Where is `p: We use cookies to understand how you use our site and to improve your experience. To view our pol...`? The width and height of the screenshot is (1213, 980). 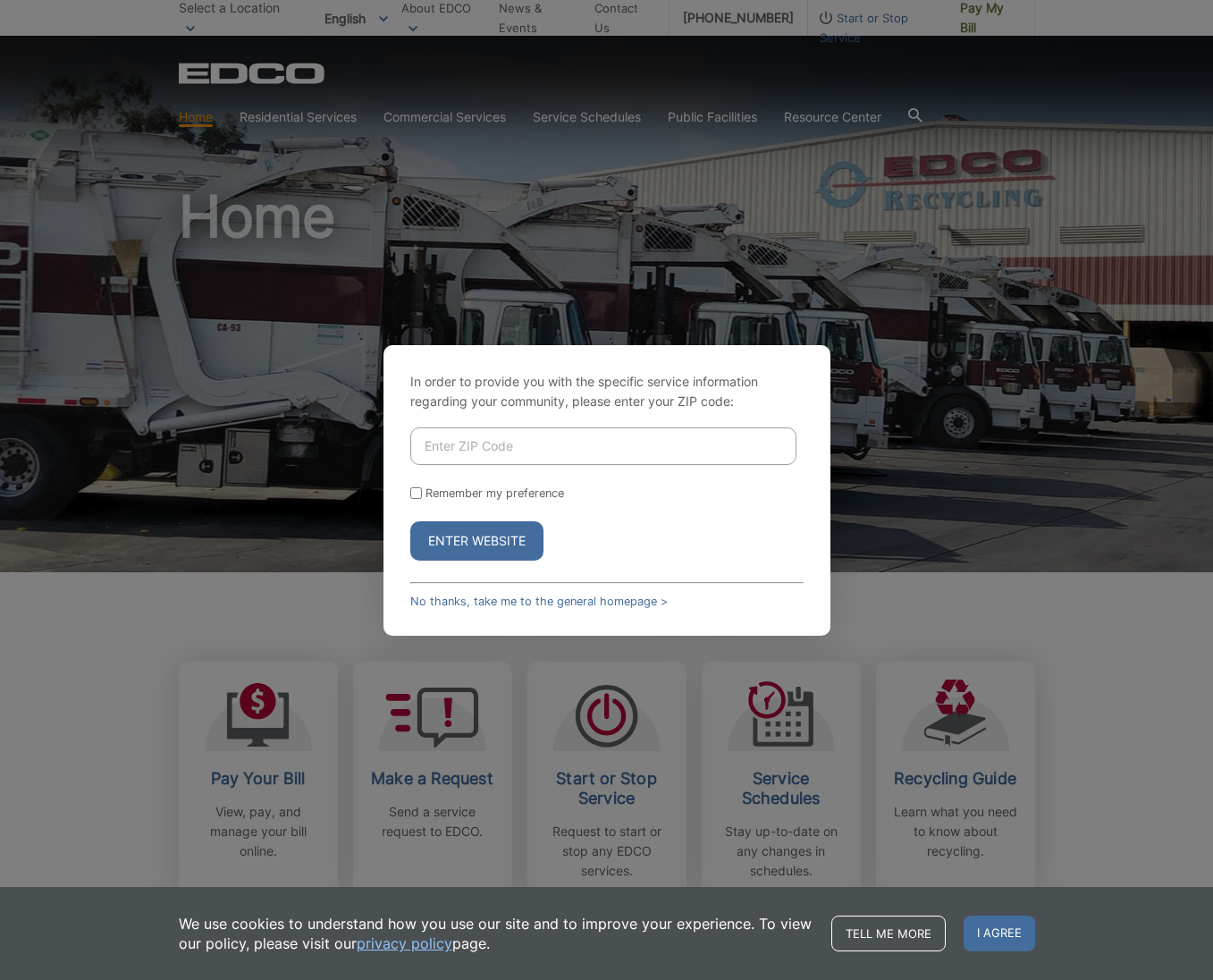
p: We use cookies to understand how you use our site and to improve your experience. To view our pol... is located at coordinates (496, 933).